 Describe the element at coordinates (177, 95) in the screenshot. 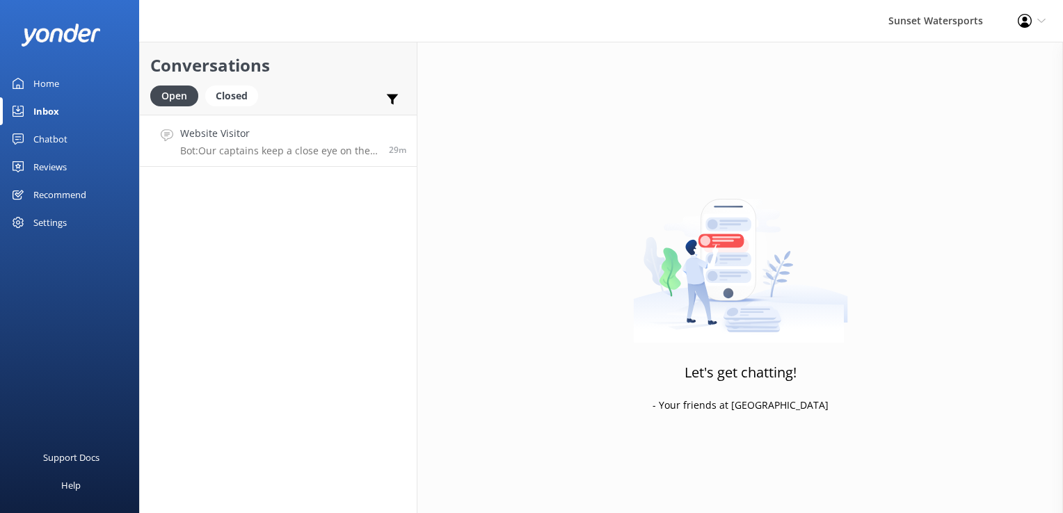

I see `a: Open` at that location.